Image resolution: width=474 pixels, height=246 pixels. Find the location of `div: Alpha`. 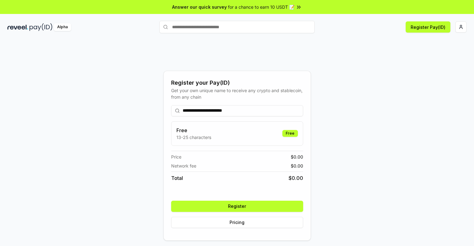

div: Alpha is located at coordinates (62, 27).